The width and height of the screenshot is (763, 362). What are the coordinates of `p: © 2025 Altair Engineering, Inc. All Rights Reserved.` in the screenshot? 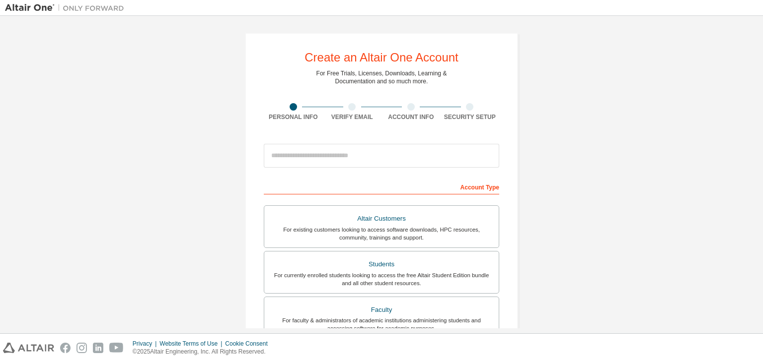 It's located at (203, 352).